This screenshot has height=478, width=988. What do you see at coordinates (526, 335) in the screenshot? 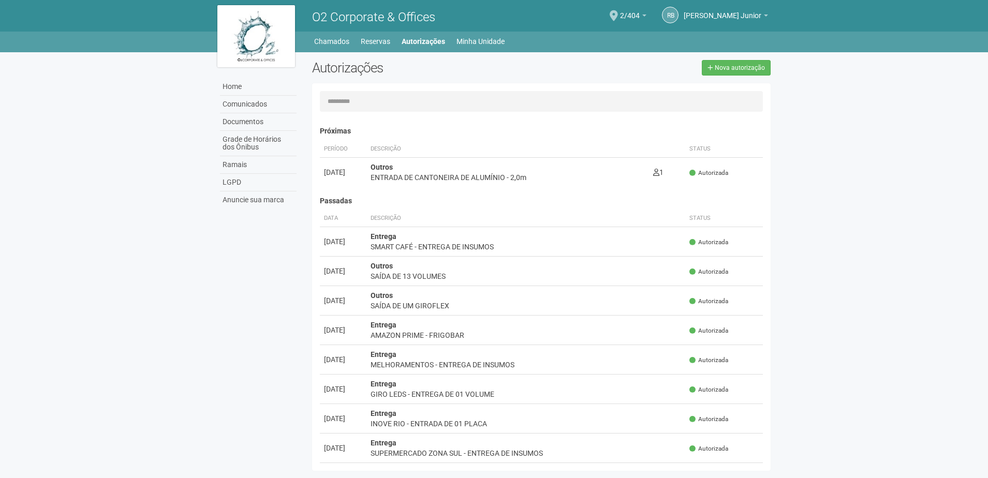
I see `div: AMAZON PRIME - FRIGOBAR` at bounding box center [526, 335].